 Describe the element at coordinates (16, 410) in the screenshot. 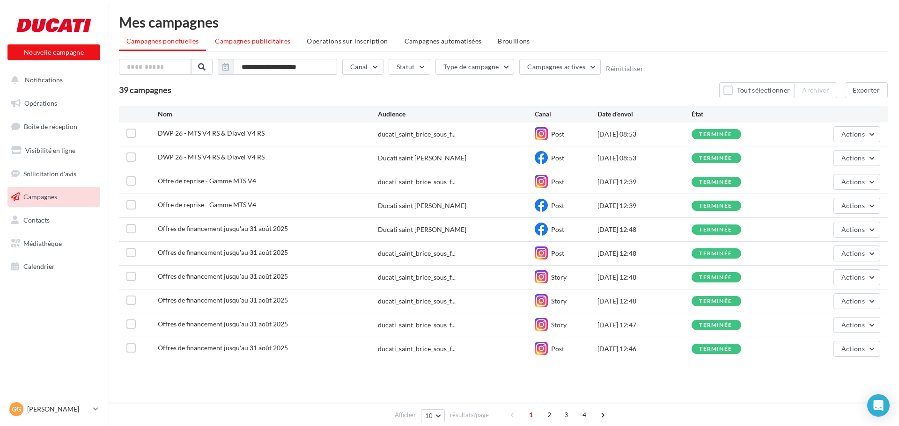

I see `span: Gg` at that location.